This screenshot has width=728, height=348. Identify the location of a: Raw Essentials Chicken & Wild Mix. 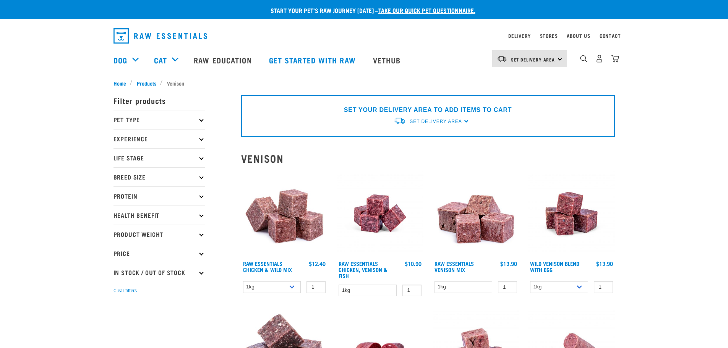
(268, 266).